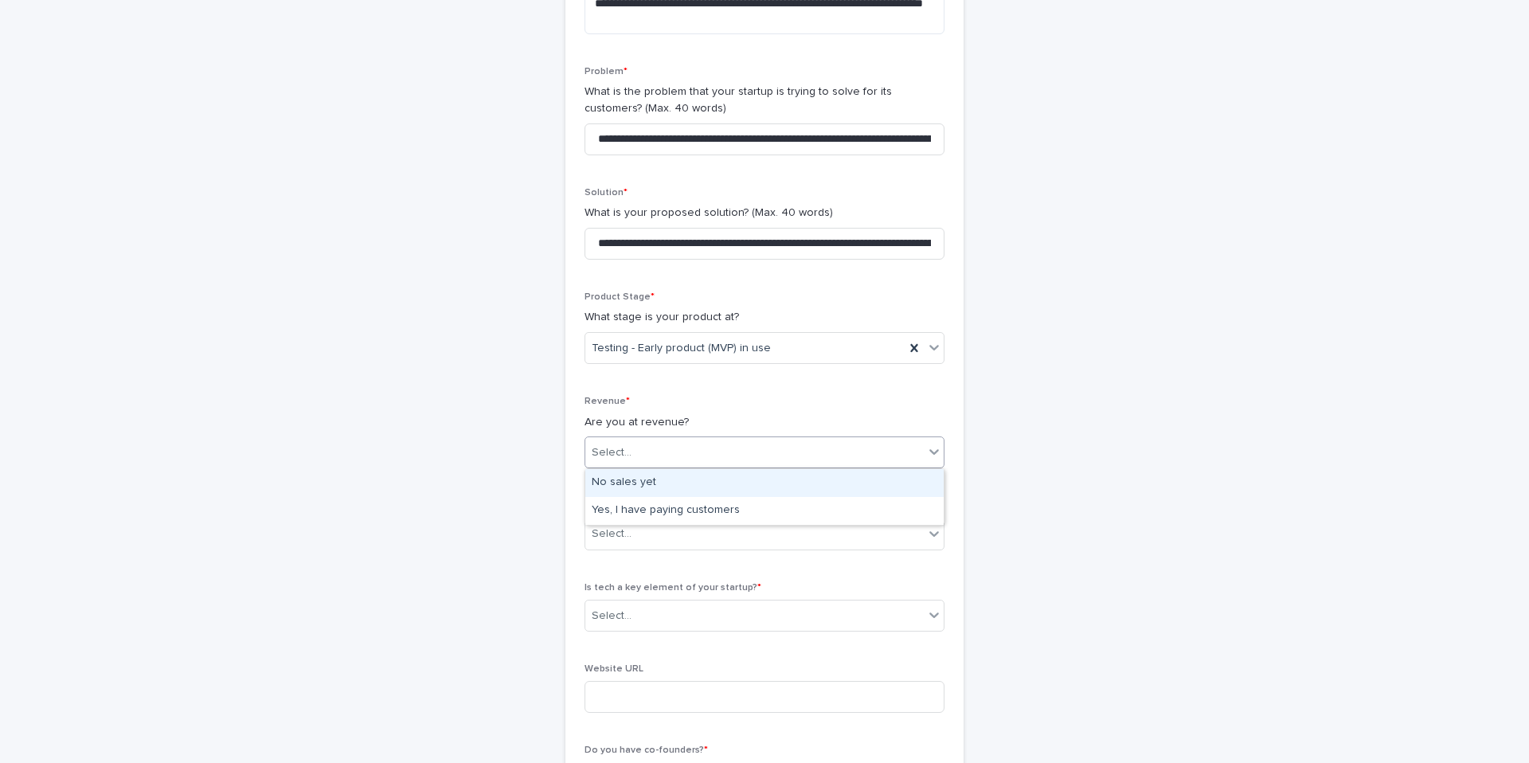 This screenshot has width=1529, height=763. What do you see at coordinates (673, 588) in the screenshot?
I see `span: Is tech a key element of your startup?` at bounding box center [673, 588].